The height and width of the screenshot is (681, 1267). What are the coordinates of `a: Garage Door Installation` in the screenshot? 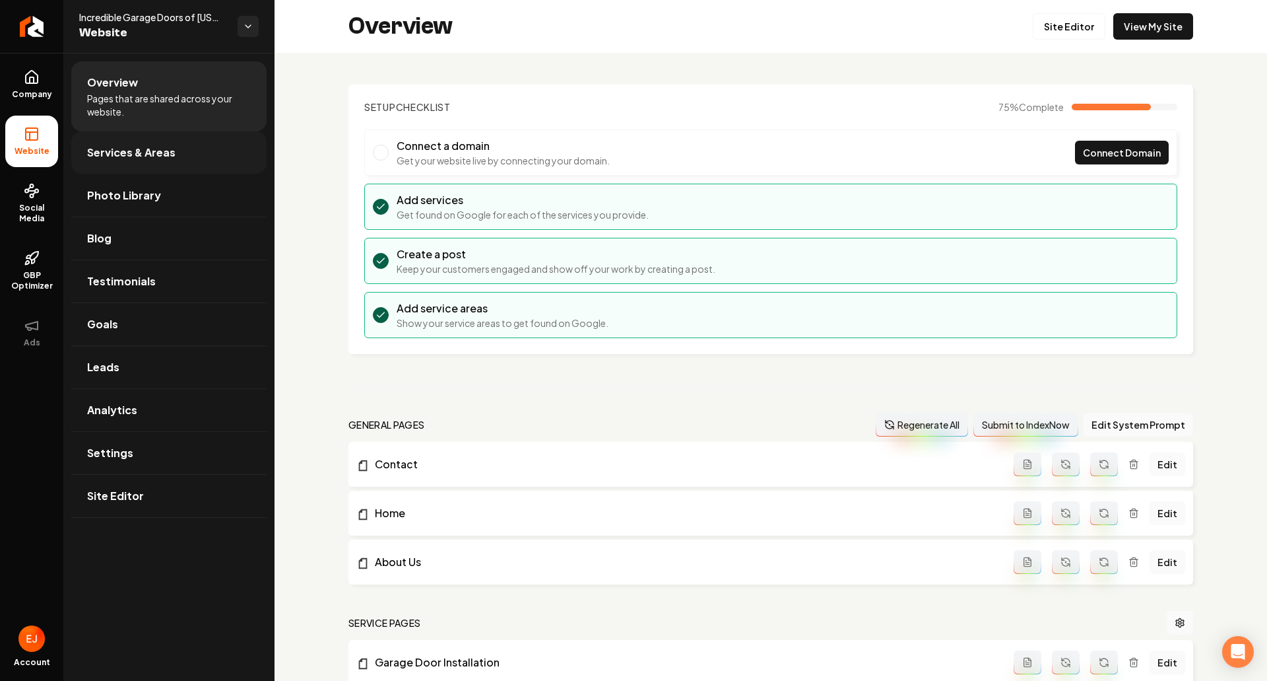 It's located at (685, 662).